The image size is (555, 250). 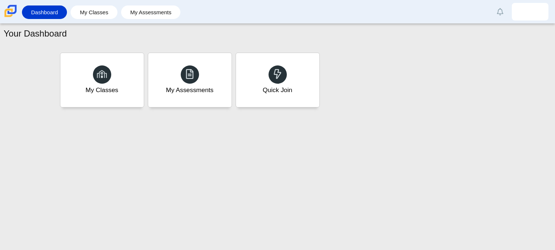 I want to click on img: Carmen School of Science & Technology, so click(x=11, y=11).